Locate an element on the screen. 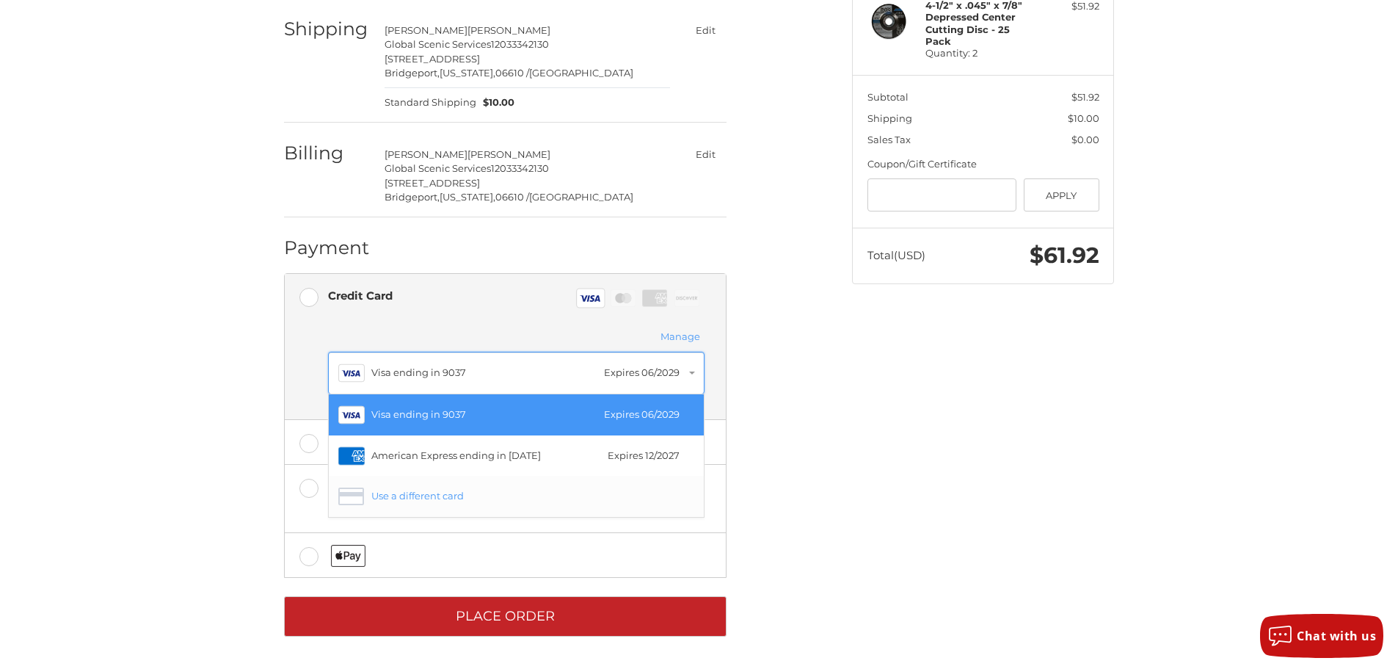 Image resolution: width=1398 pixels, height=669 pixels. button: Chat with us is located at coordinates (1322, 636).